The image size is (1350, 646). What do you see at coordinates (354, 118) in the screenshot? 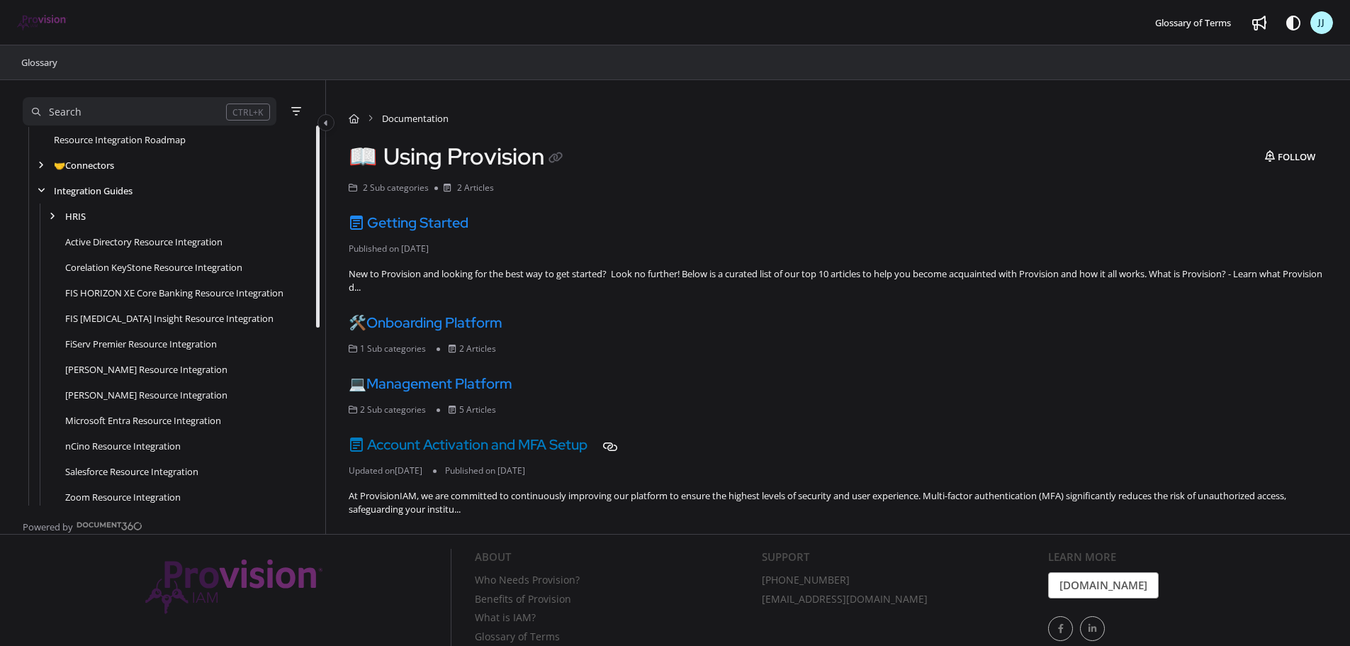
I see `a: Home` at bounding box center [354, 118].